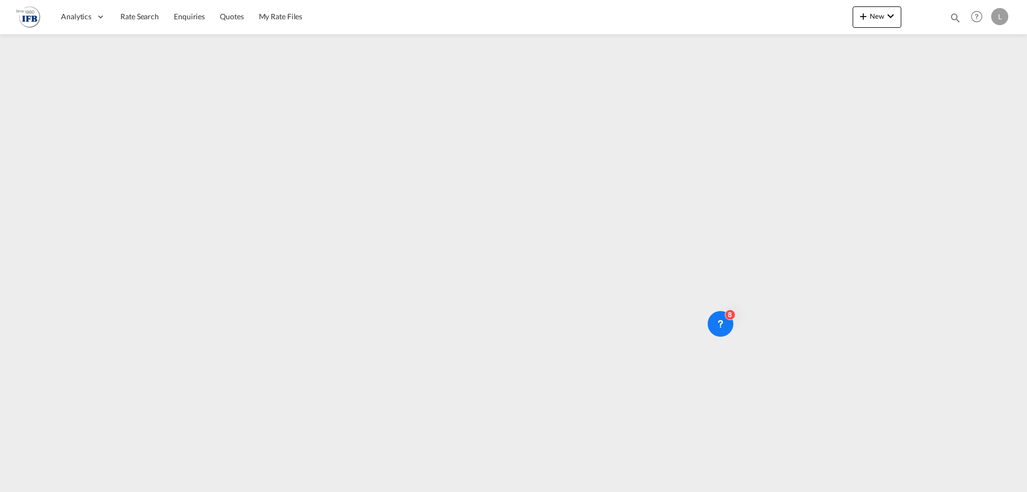 The width and height of the screenshot is (1027, 492). What do you see at coordinates (877, 16) in the screenshot?
I see `span: New` at bounding box center [877, 16].